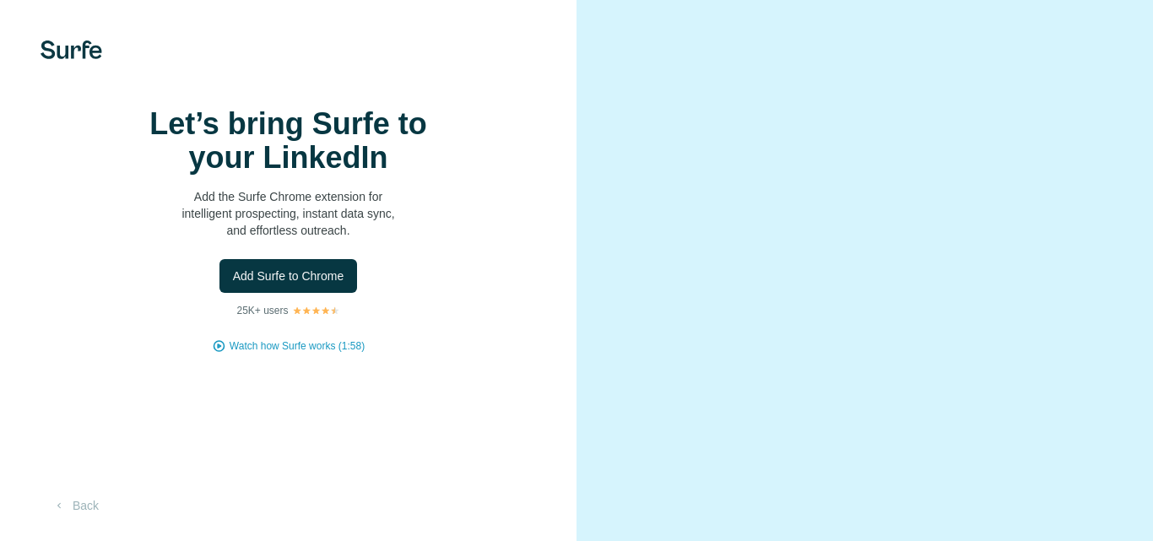  What do you see at coordinates (262, 311) in the screenshot?
I see `p: 25K+ users` at bounding box center [262, 311].